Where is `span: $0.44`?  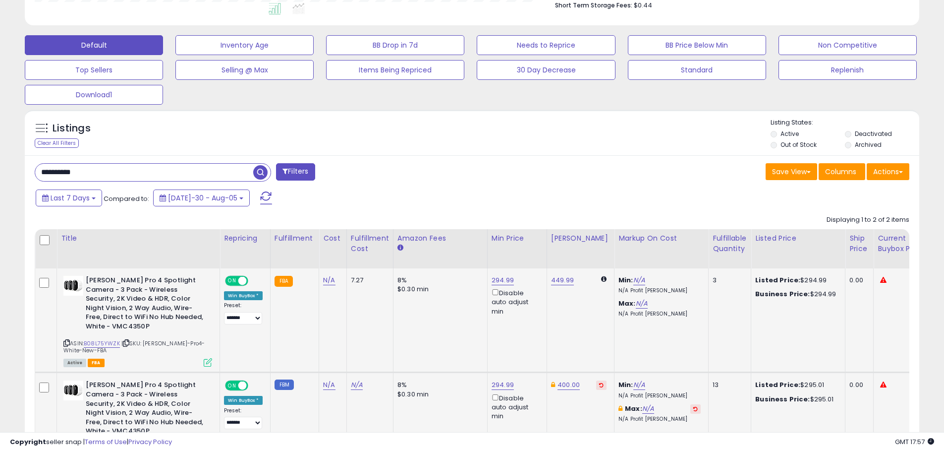
span: $0.44 is located at coordinates (643, 5).